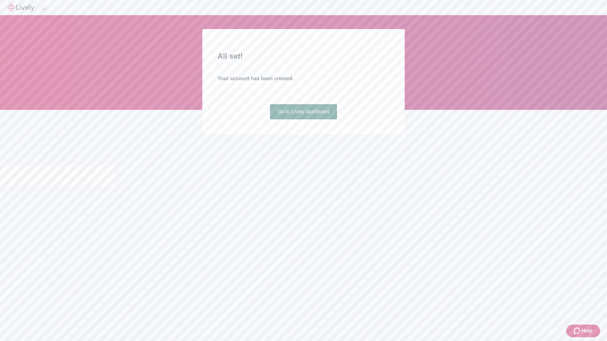 The width and height of the screenshot is (607, 341). I want to click on span: Help, so click(587, 331).